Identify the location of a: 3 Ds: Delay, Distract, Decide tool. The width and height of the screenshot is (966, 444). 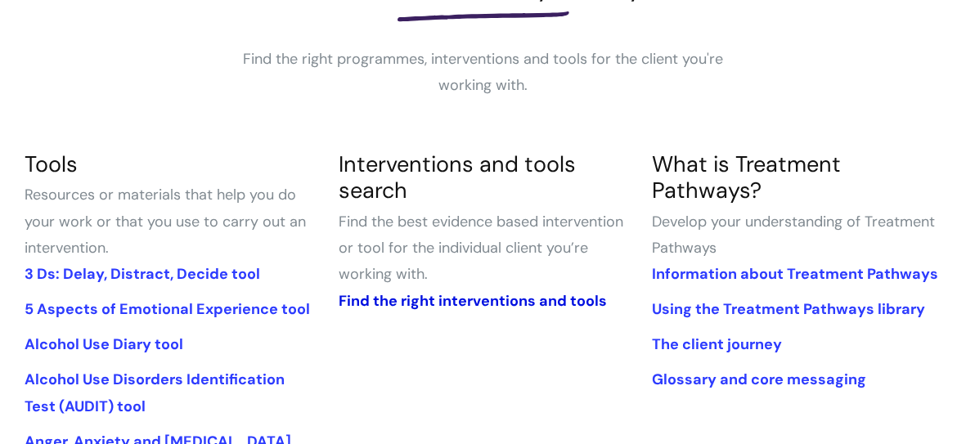
(142, 274).